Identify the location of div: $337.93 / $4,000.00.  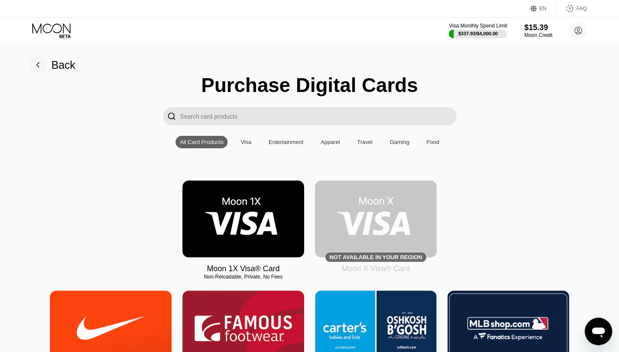
(478, 34).